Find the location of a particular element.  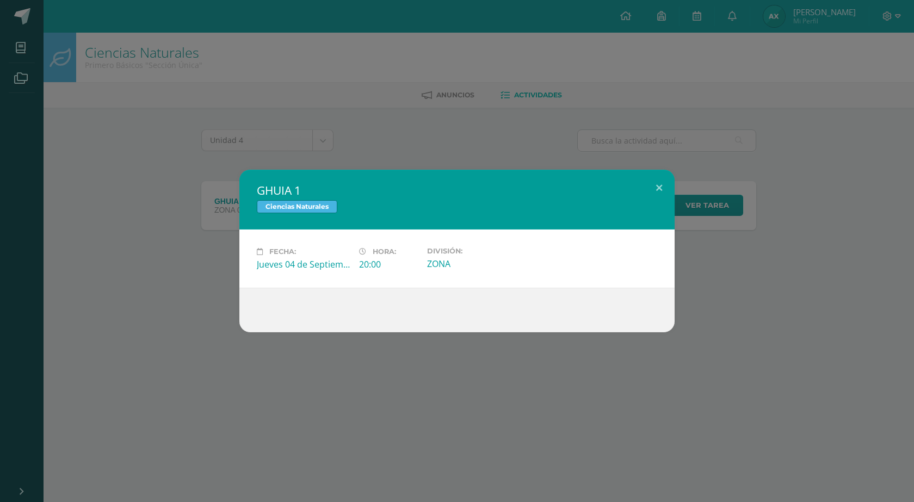

div: 20:00 is located at coordinates (388, 264).